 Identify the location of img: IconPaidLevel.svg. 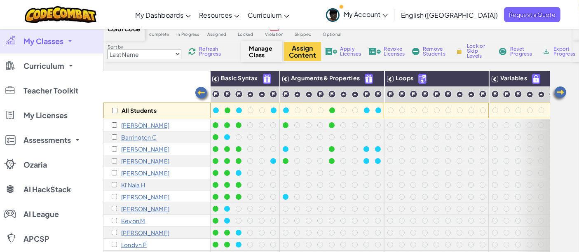
(536, 79).